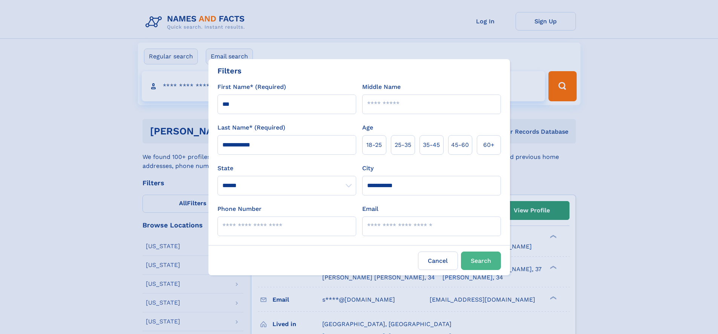 Image resolution: width=718 pixels, height=334 pixels. What do you see at coordinates (252, 87) in the screenshot?
I see `label: First Name* (Required)` at bounding box center [252, 87].